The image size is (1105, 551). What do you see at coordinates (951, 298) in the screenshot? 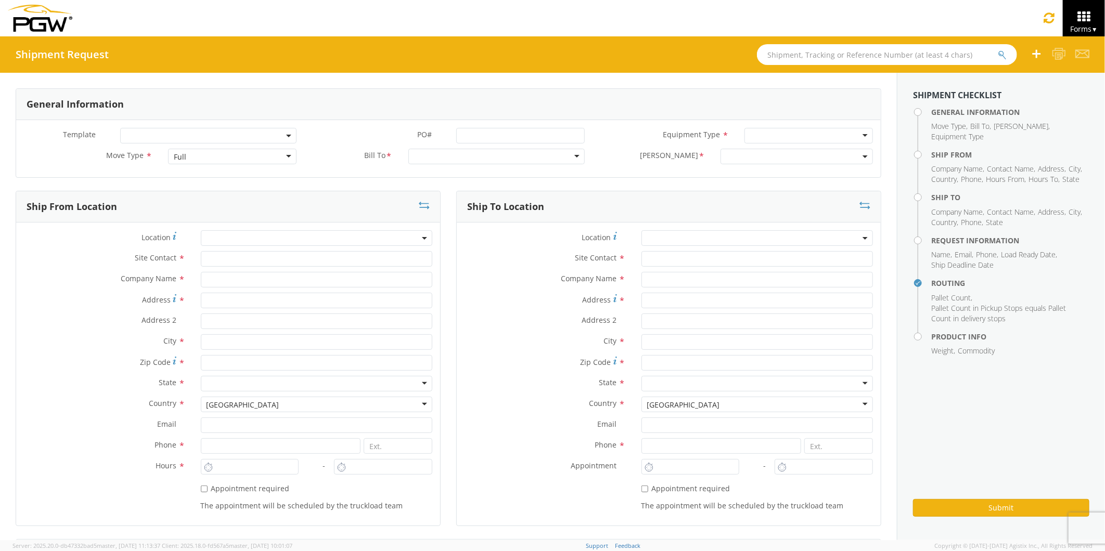
I see `span: Pallet Count` at bounding box center [951, 298].